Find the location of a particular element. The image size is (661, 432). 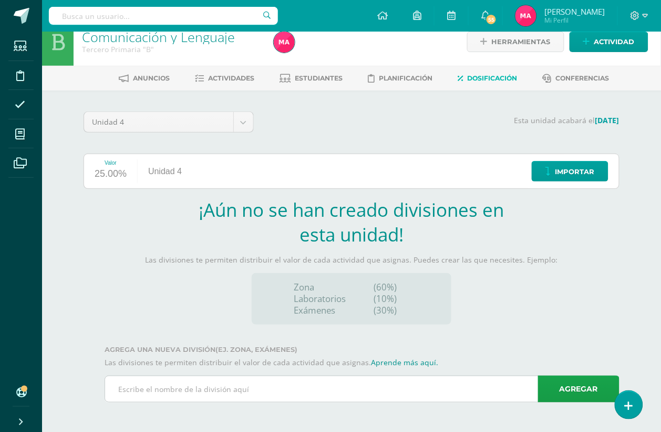

span: Actividades is located at coordinates (232, 78).